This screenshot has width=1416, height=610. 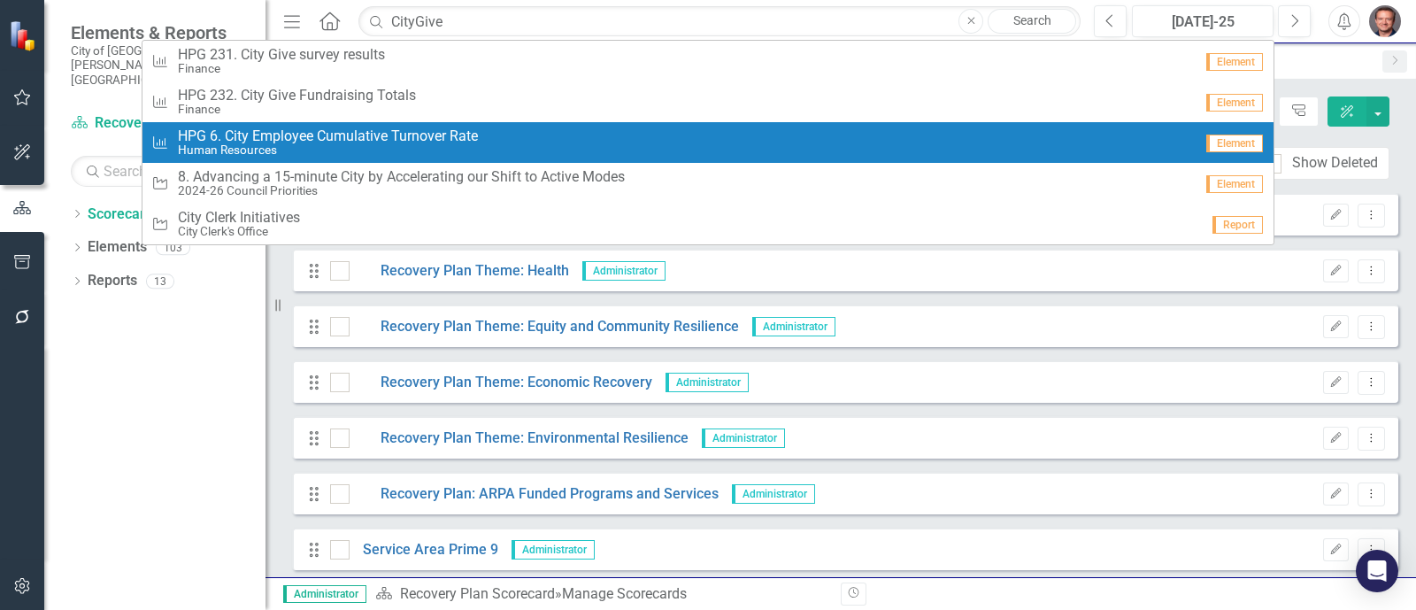 I want to click on a: Reports, so click(x=112, y=280).